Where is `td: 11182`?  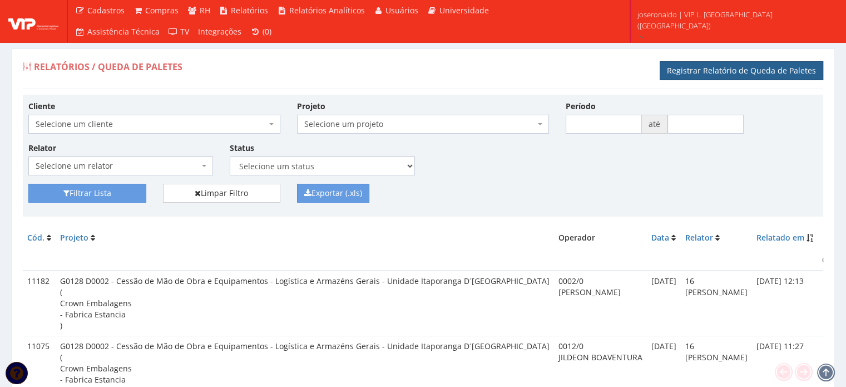
td: 11182 is located at coordinates (39, 303).